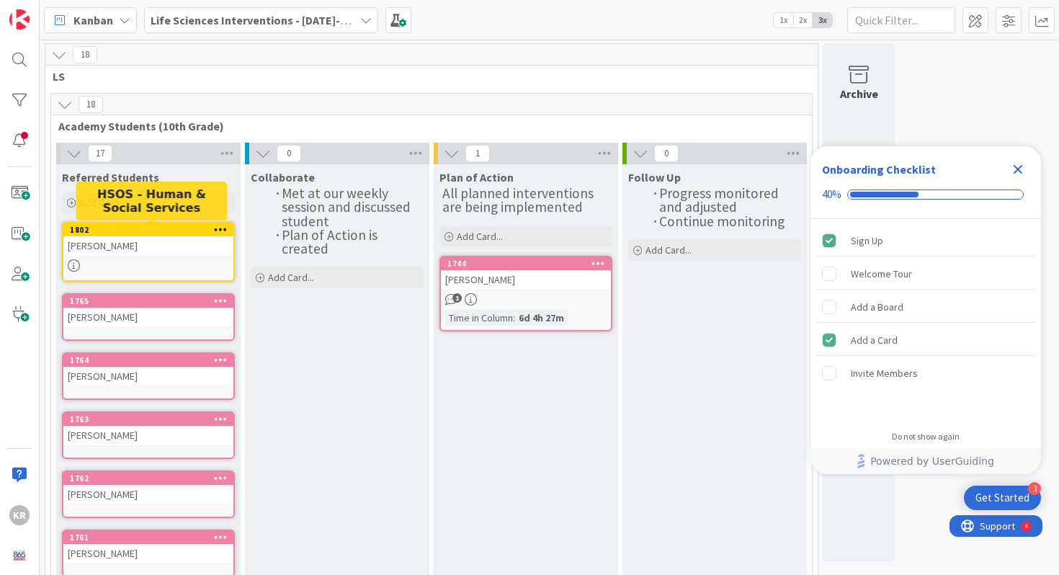 The height and width of the screenshot is (575, 1059). I want to click on div: 40%, so click(831, 194).